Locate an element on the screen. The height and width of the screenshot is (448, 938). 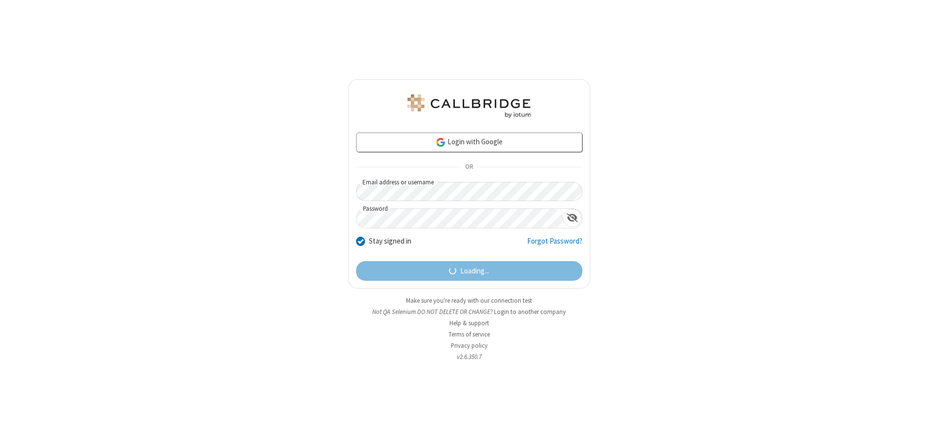
button: Loading... is located at coordinates (469, 271).